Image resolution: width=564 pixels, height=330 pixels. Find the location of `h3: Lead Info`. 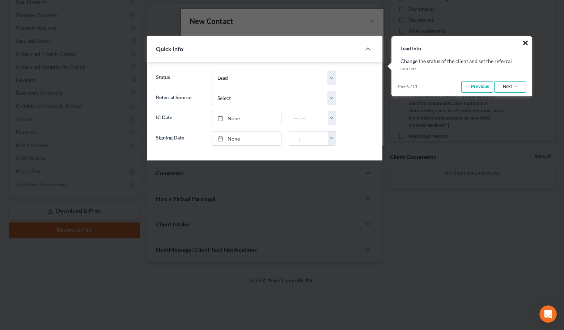

h3: Lead Info is located at coordinates (462, 44).